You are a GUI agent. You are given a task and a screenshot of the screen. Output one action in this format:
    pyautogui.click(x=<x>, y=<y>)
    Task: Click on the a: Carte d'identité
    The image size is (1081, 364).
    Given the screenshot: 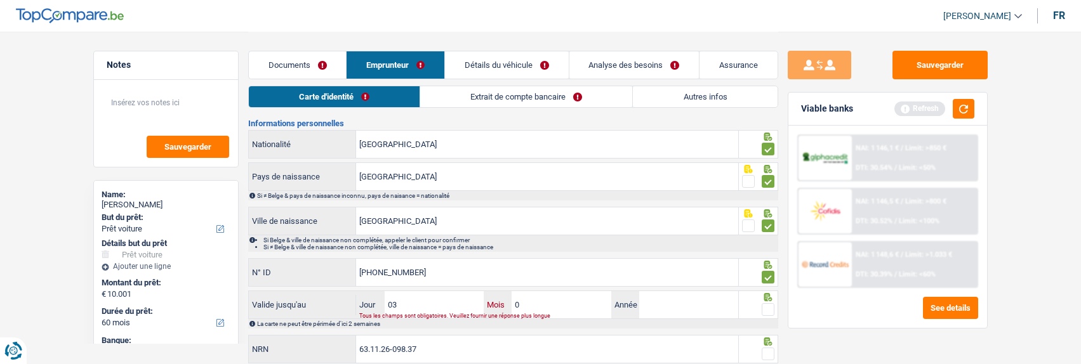 What is the action you would take?
    pyautogui.click(x=334, y=96)
    